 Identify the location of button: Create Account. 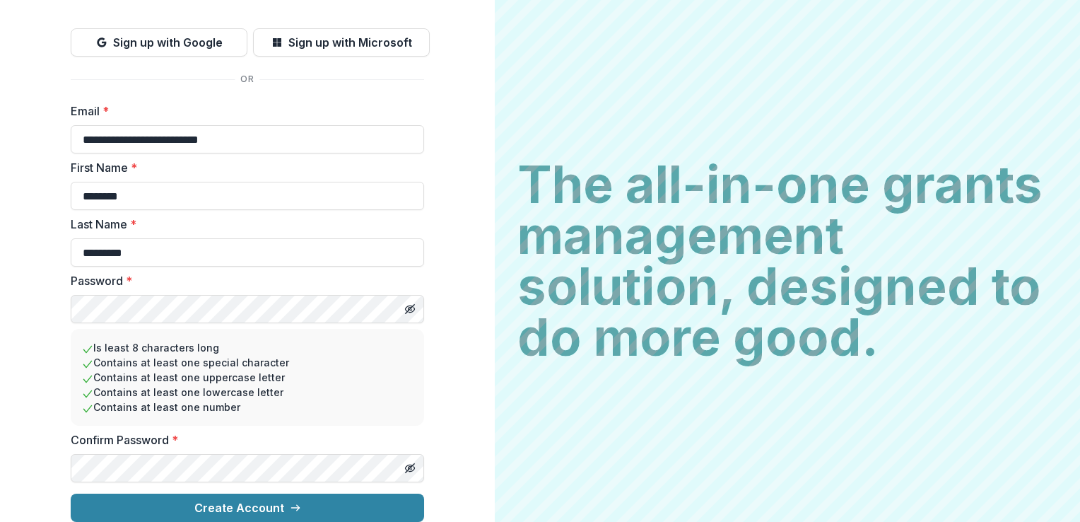
(247, 508).